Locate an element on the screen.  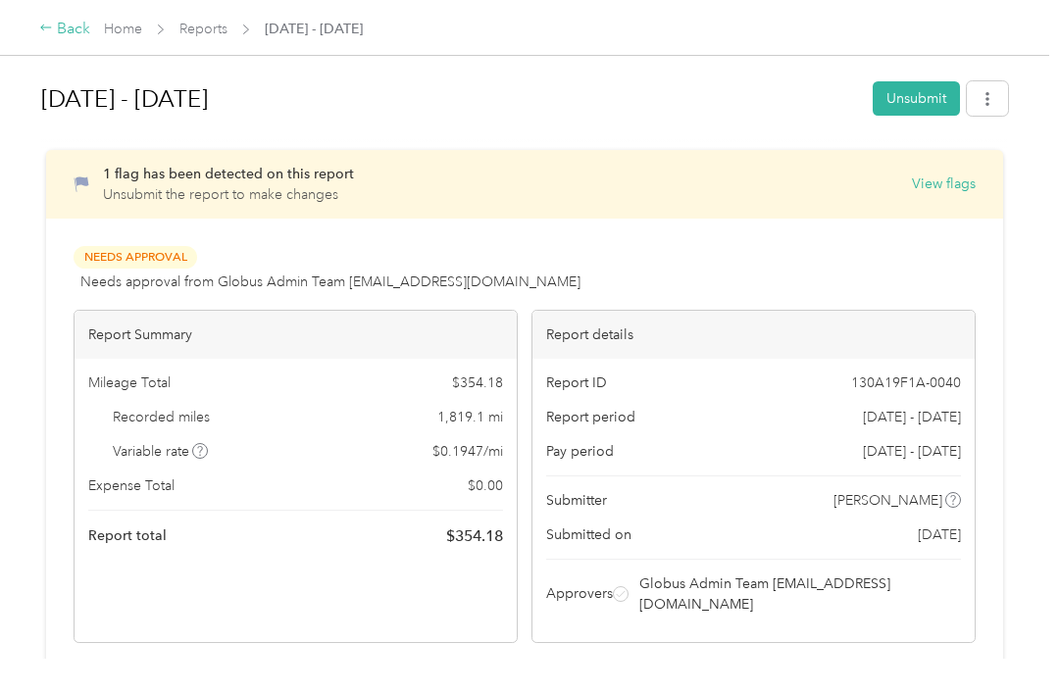
button: View flags is located at coordinates (944, 183).